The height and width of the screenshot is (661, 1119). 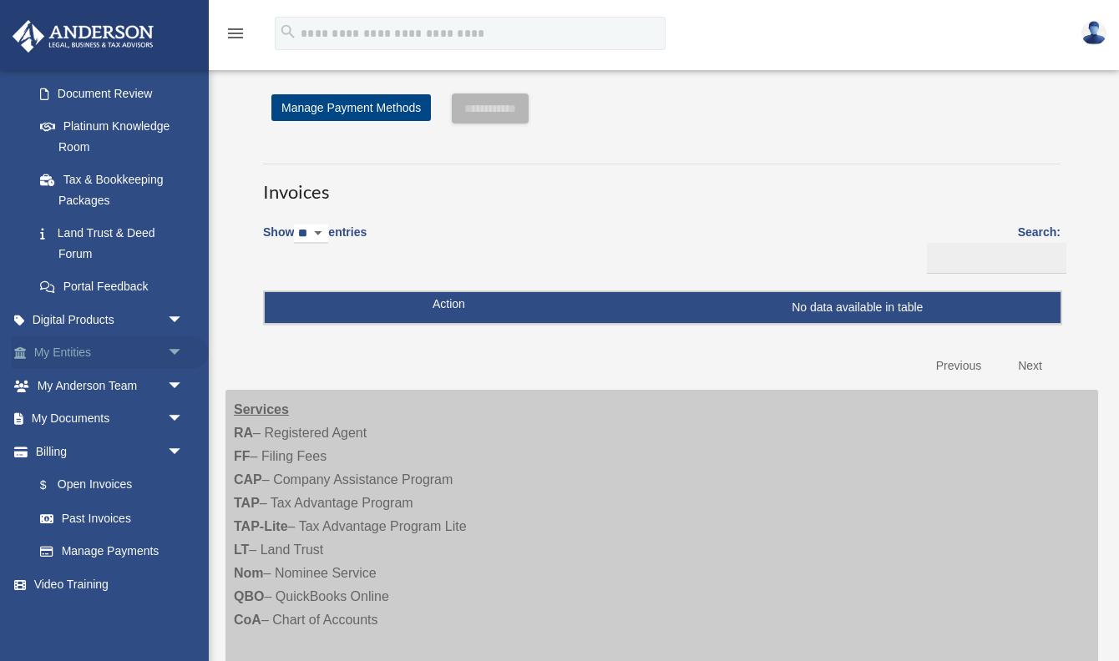 I want to click on a: $Open Invoices, so click(x=108, y=485).